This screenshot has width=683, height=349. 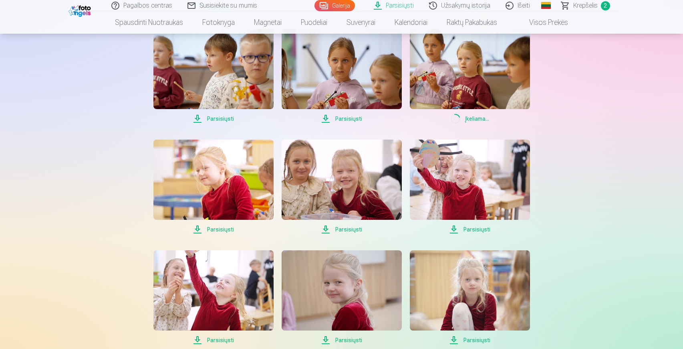 What do you see at coordinates (470, 76) in the screenshot?
I see `a: Įkeliama...` at bounding box center [470, 76].